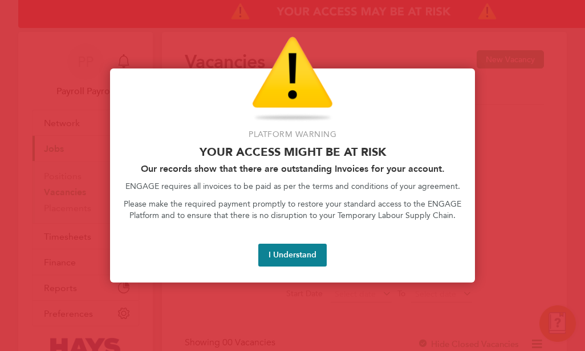 The image size is (585, 351). I want to click on p: Please make the required payment promptly to restore your standard access to the ENGAGE Platform ..., so click(293, 209).